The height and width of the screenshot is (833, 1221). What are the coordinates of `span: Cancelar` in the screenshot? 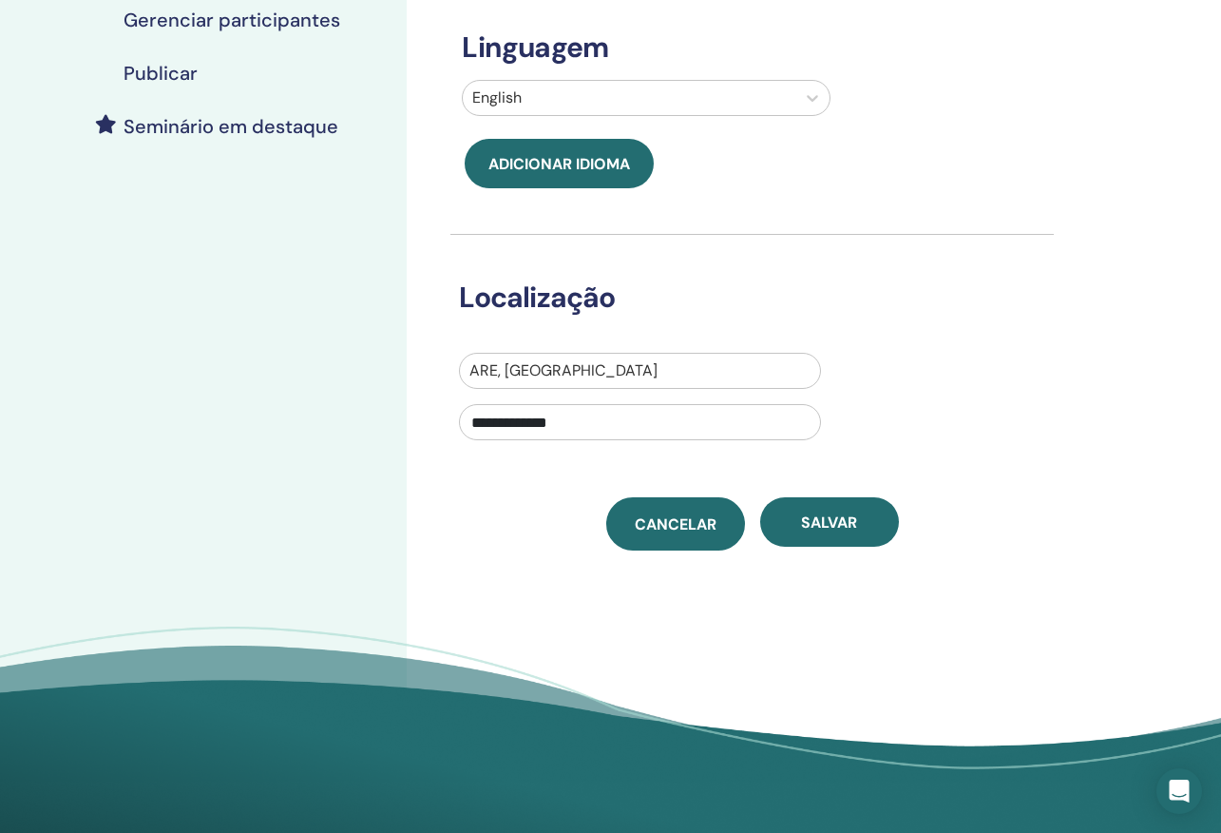 It's located at (676, 524).